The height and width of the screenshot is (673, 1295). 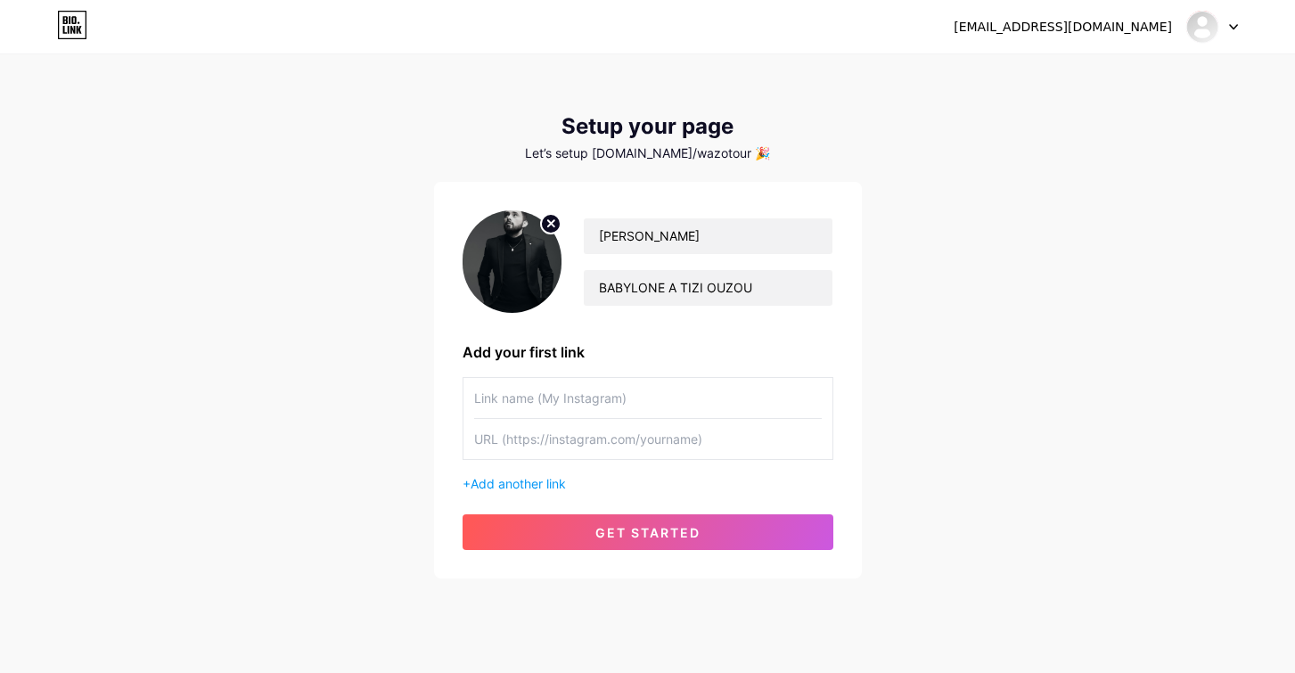 I want to click on div: Setup your page, so click(x=648, y=127).